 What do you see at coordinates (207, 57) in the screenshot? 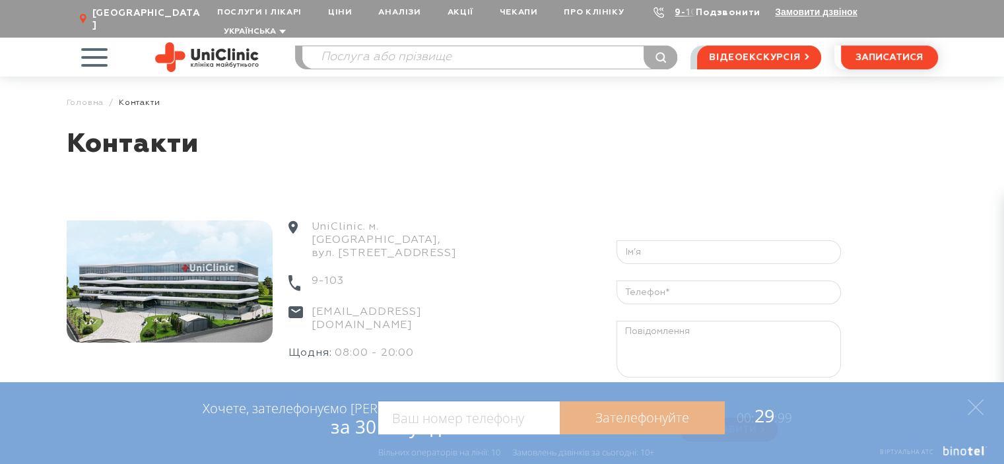
I see `img: Uniclinic` at bounding box center [207, 57].